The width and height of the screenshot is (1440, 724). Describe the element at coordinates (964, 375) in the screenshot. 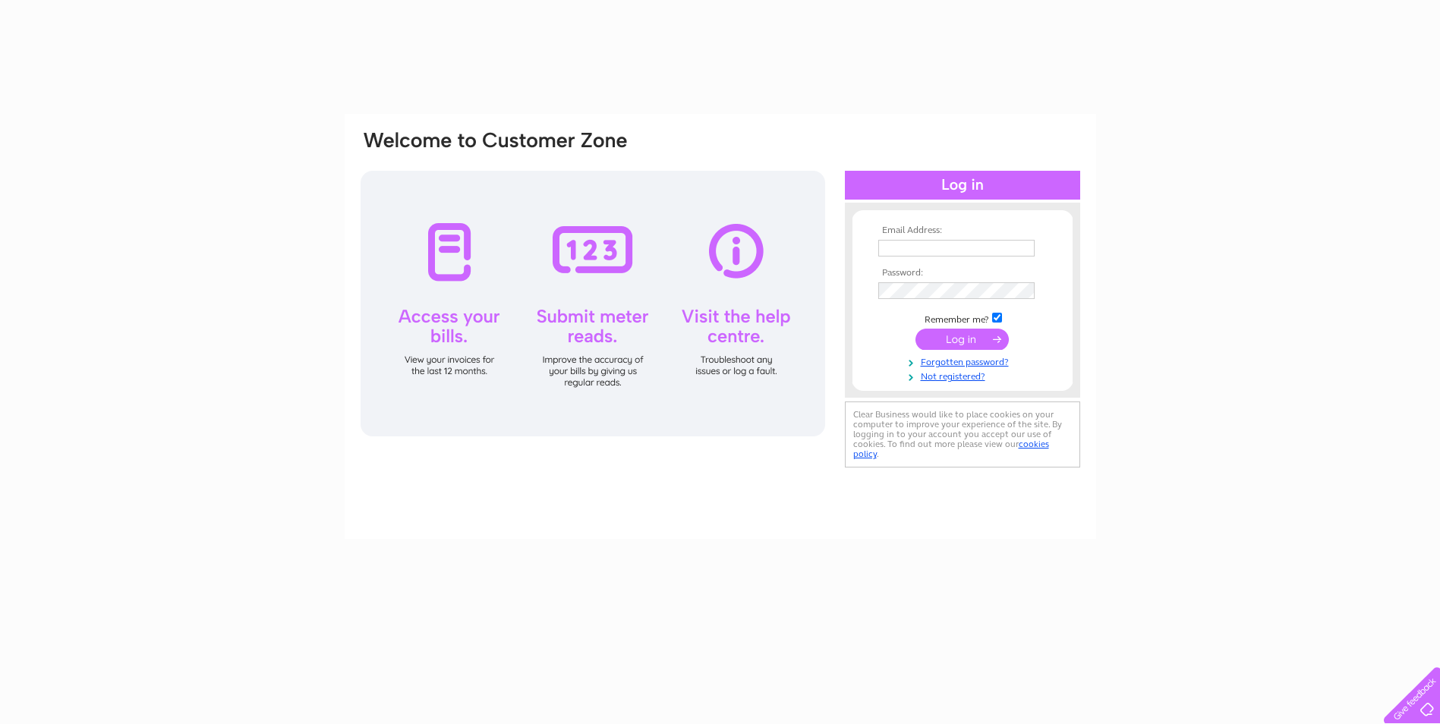

I see `a: Not registered?` at that location.